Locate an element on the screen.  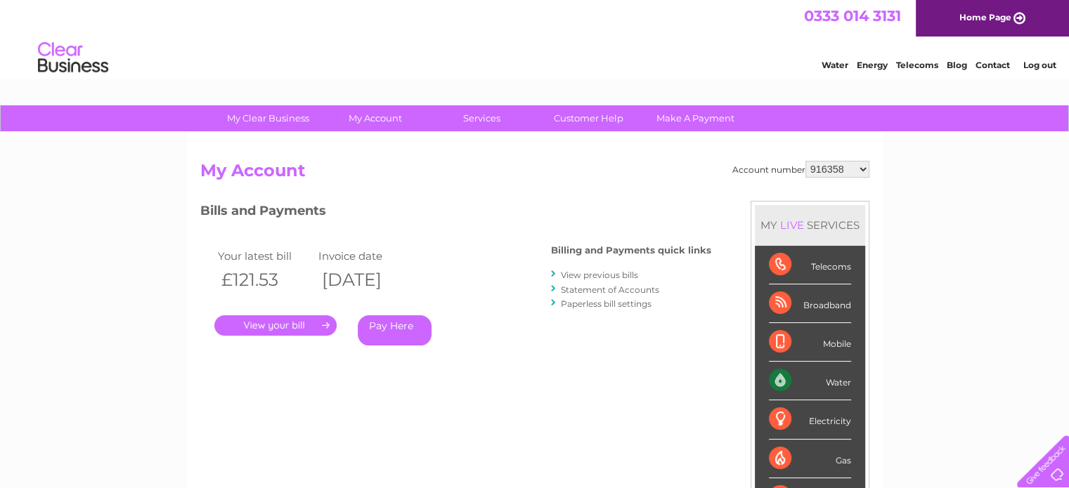
div: Broadband is located at coordinates (809, 304).